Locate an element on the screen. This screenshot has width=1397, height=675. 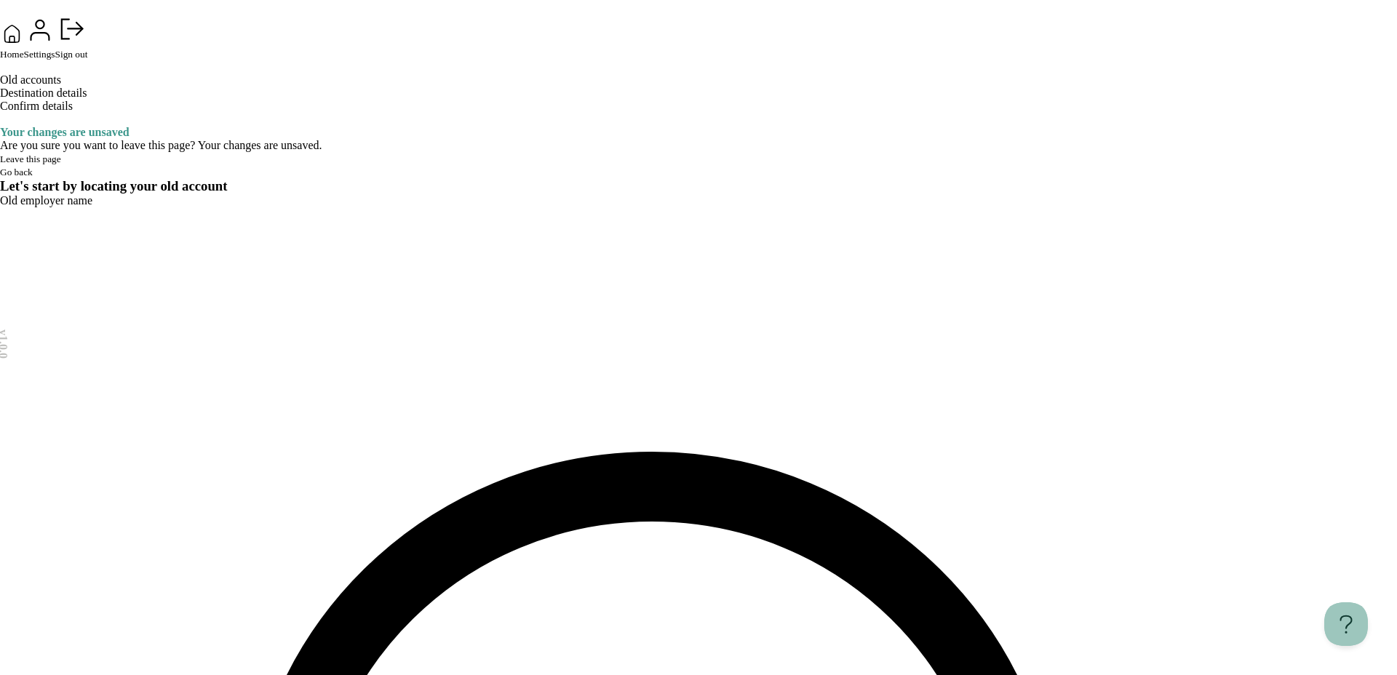
button: Settings is located at coordinates (39, 37).